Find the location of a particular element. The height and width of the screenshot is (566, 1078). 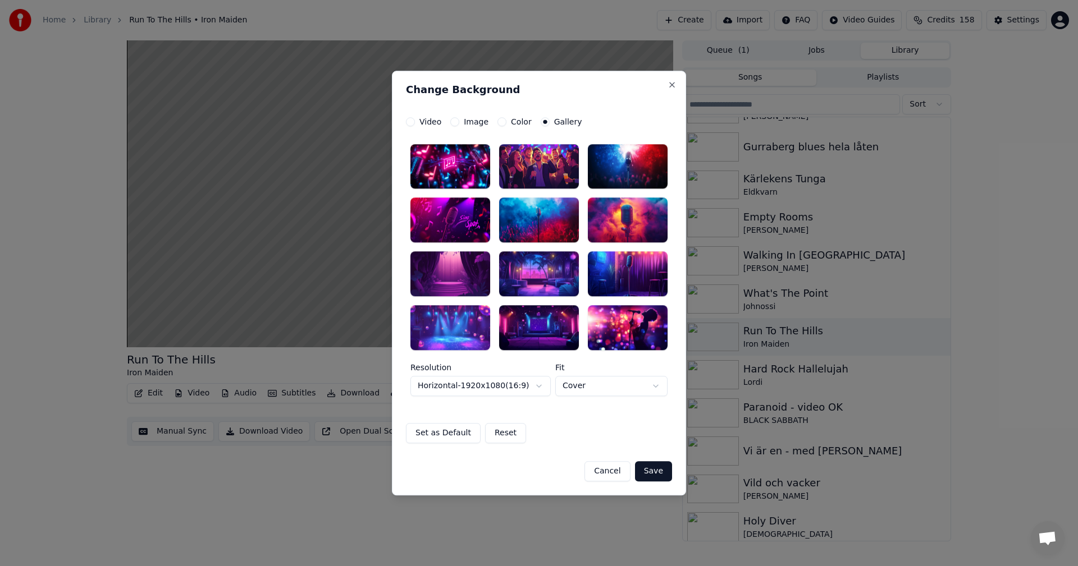

button: Reset is located at coordinates (505, 433).